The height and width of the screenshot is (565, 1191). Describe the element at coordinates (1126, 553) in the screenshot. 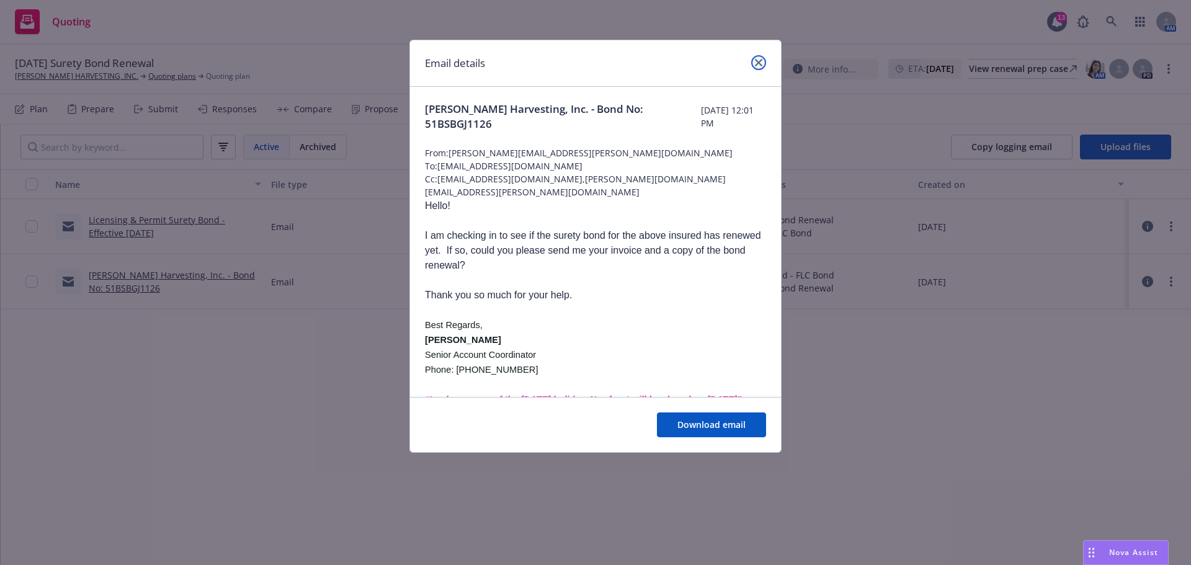

I see `button: Nova Assist` at that location.